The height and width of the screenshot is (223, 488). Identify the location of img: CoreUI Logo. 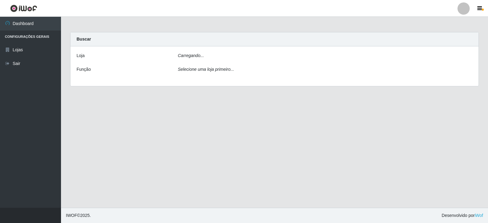
(23, 8).